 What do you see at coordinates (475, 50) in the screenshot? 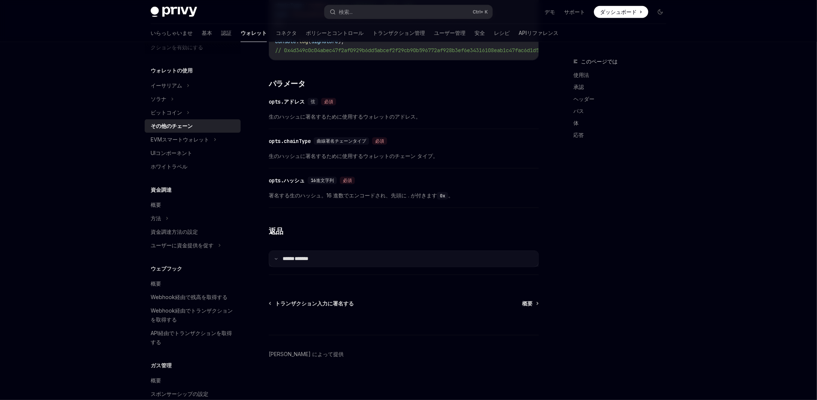
I see `span: // 0x4d349c0c04abec47f2af0929b6dd5abcef2f29cb90b596772af928b3ef6e34316108eab1c47fac6d1d5ec51da59b...` at bounding box center [475, 50].